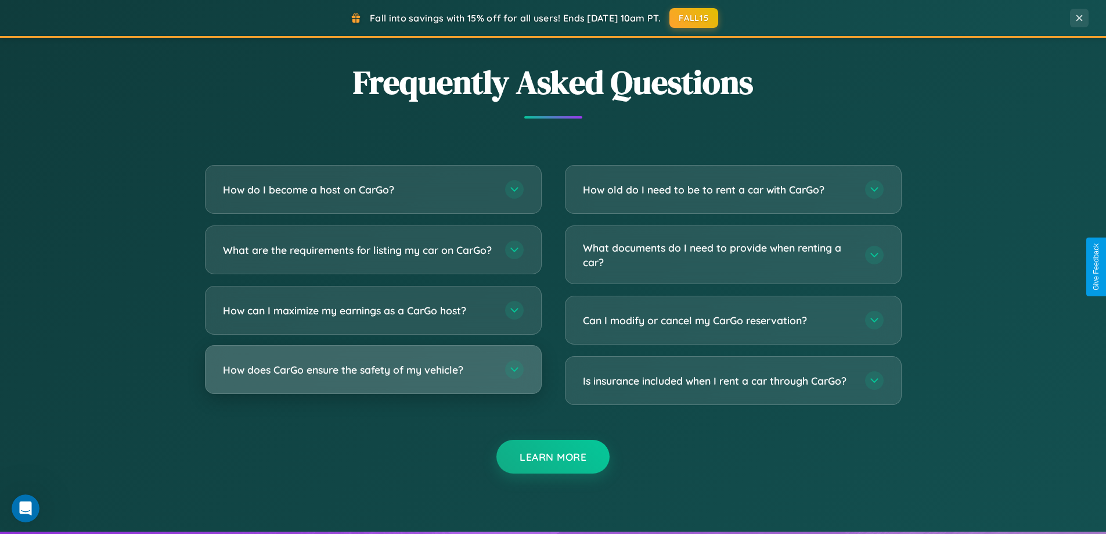 The width and height of the screenshot is (1106, 534). What do you see at coordinates (553, 82) in the screenshot?
I see `h2: Frequently Asked Questions` at bounding box center [553, 82].